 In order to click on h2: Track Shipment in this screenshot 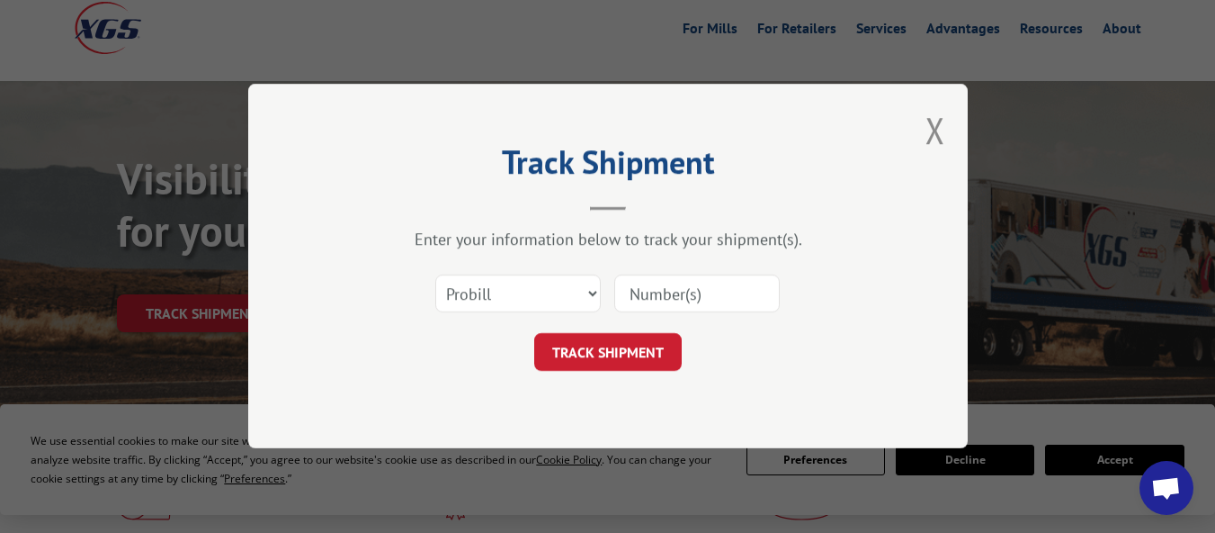, I will do `click(608, 166)`.